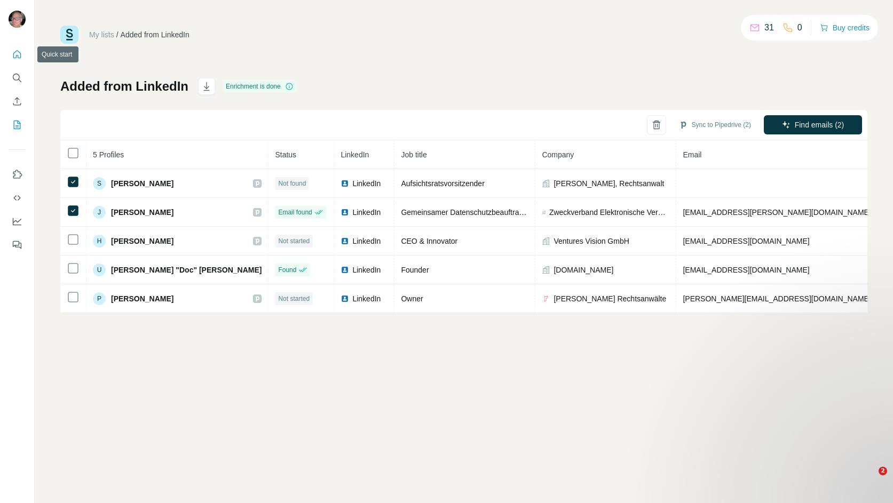 The width and height of the screenshot is (893, 503). I want to click on button: Dashboard, so click(17, 221).